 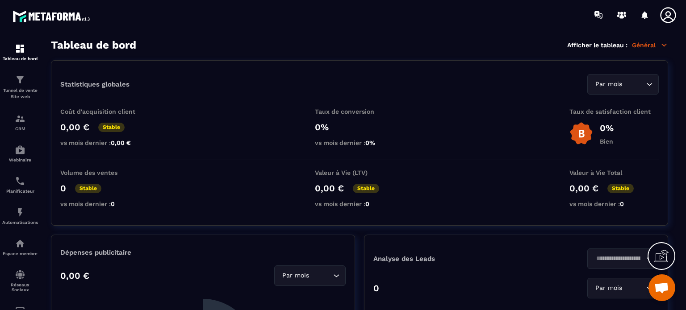 What do you see at coordinates (20, 216) in the screenshot?
I see `a: automationsautomationsAutomatisations` at bounding box center [20, 216].